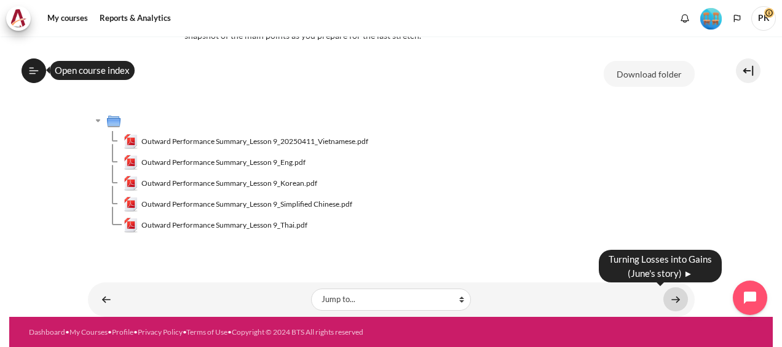  Describe the element at coordinates (297, 331) in the screenshot. I see `a: Copyright © 2024 BTS All rights reserved` at that location.